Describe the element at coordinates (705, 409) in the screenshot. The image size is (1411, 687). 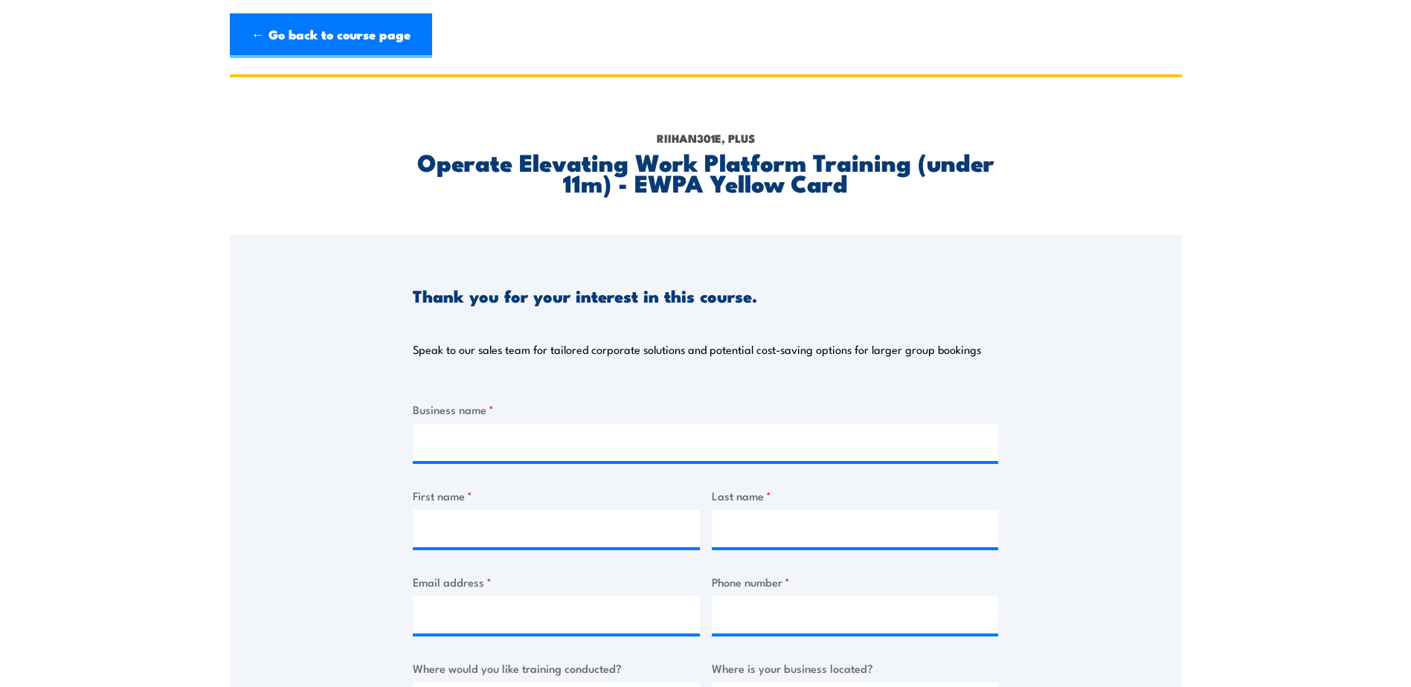
I see `label: Business name` at that location.